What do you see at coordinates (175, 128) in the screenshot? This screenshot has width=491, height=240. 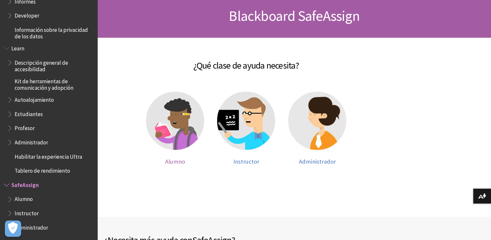 I see `a: Ayuda para el estudiante Alumno` at bounding box center [175, 128].